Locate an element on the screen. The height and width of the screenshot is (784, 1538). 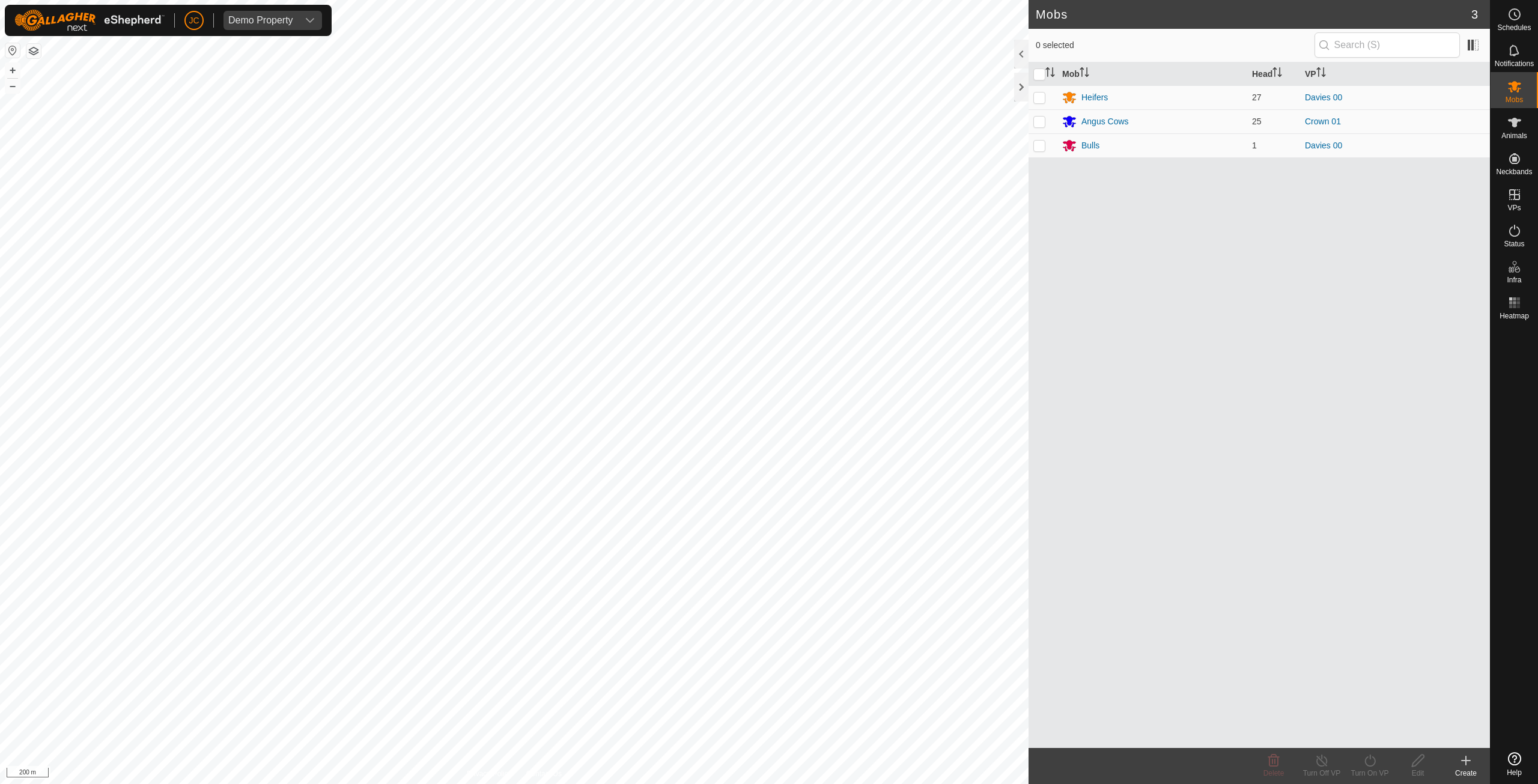
div: Bulls is located at coordinates (1091, 145).